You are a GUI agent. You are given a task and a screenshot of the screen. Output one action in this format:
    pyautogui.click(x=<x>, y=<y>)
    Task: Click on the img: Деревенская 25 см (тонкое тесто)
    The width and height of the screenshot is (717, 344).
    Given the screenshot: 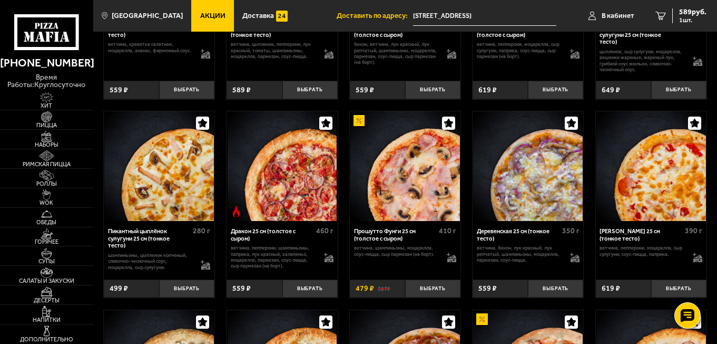 What is the action you would take?
    pyautogui.click(x=528, y=166)
    